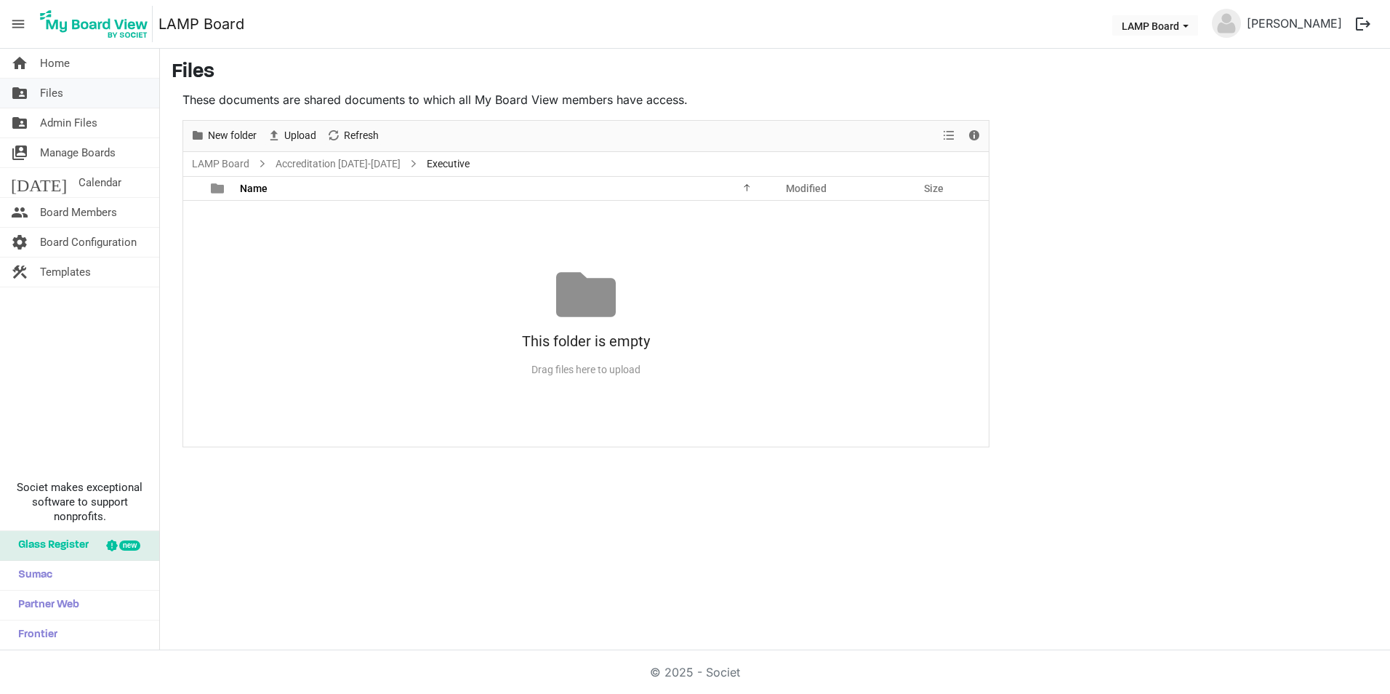 The height and width of the screenshot is (694, 1390). What do you see at coordinates (1155, 25) in the screenshot?
I see `button: LAMP Board dropdownbutton` at bounding box center [1155, 25].